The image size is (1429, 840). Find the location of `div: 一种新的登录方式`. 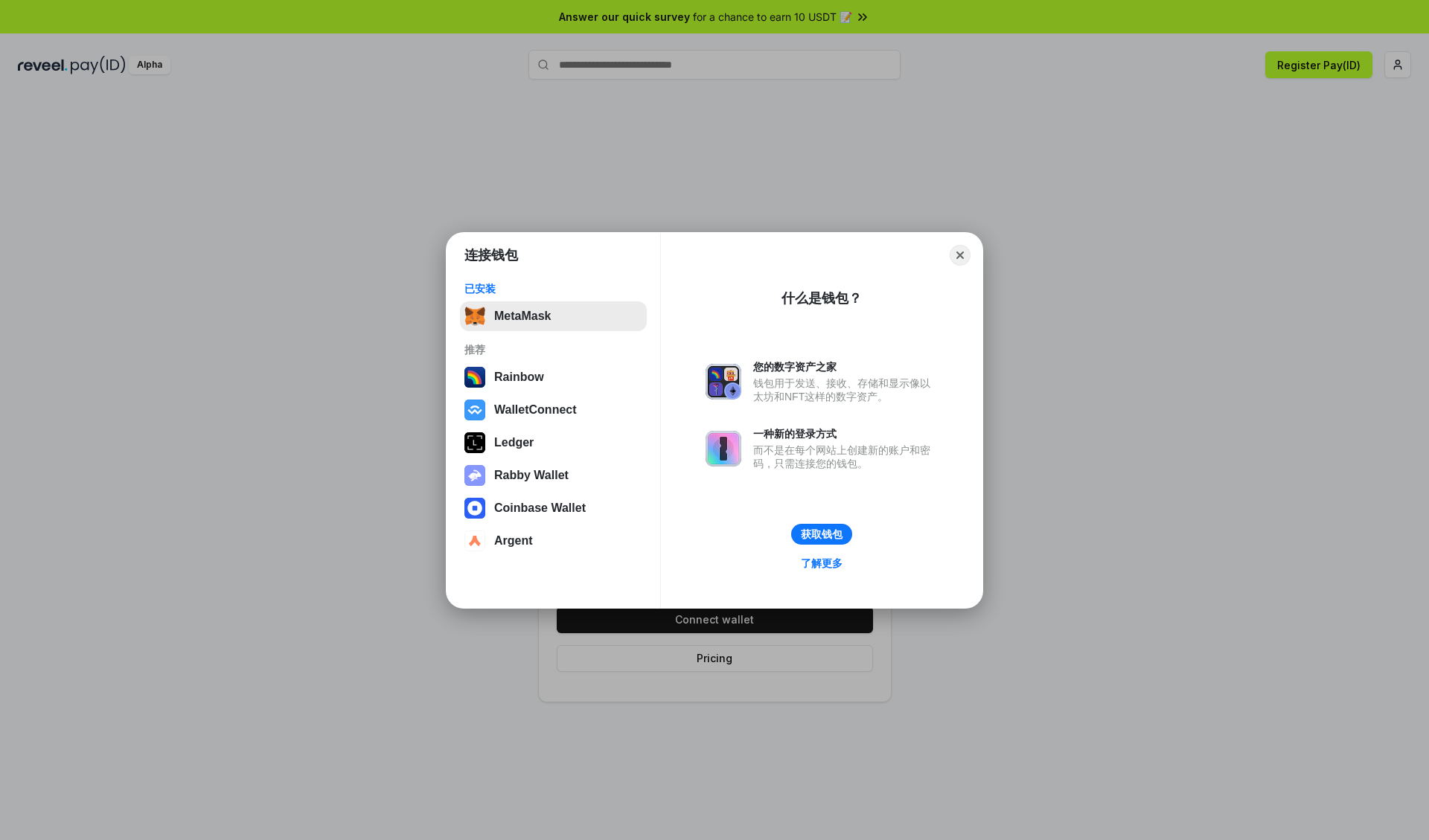

div: 一种新的登录方式 is located at coordinates (846, 434).